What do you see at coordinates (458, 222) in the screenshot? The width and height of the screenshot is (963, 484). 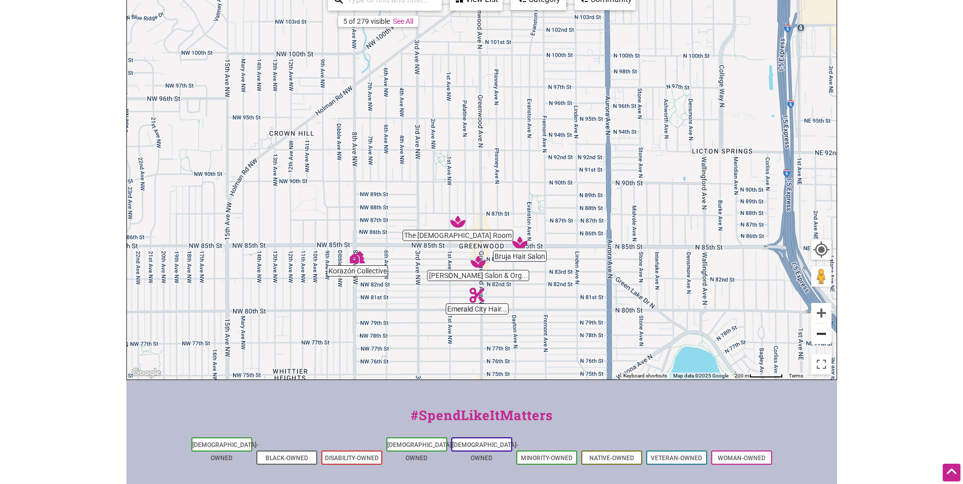 I see `div: The Ladies Room` at bounding box center [458, 222].